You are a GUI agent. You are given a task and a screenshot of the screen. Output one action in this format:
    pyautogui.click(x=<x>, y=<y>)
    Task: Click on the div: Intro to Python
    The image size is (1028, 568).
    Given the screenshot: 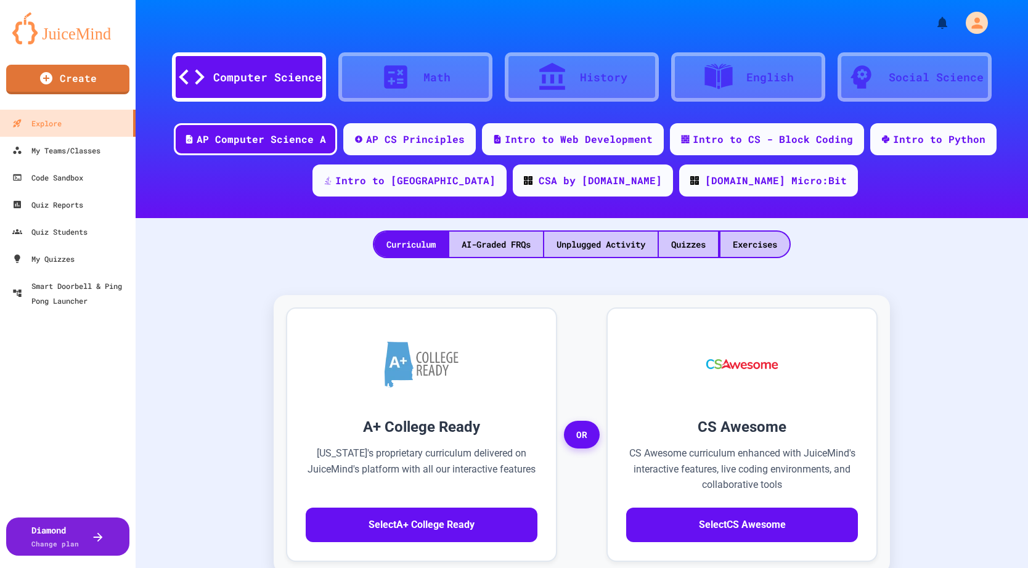 What is the action you would take?
    pyautogui.click(x=939, y=139)
    